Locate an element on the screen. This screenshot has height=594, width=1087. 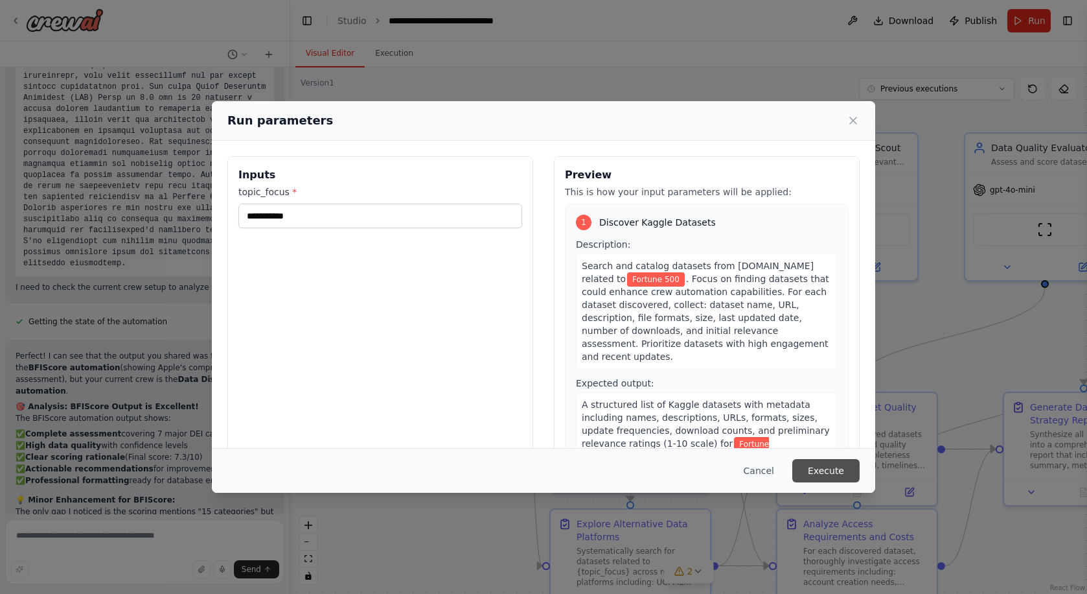
h3: Preview is located at coordinates (707, 175).